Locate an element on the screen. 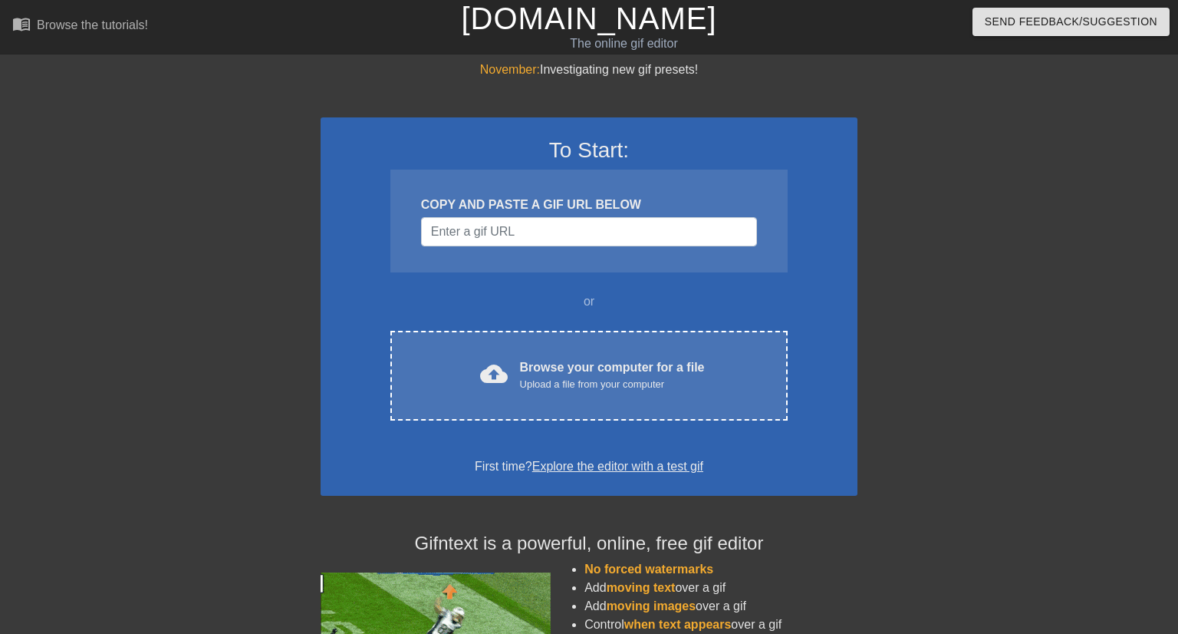 Image resolution: width=1178 pixels, height=634 pixels. span: menu_book is located at coordinates (21, 24).